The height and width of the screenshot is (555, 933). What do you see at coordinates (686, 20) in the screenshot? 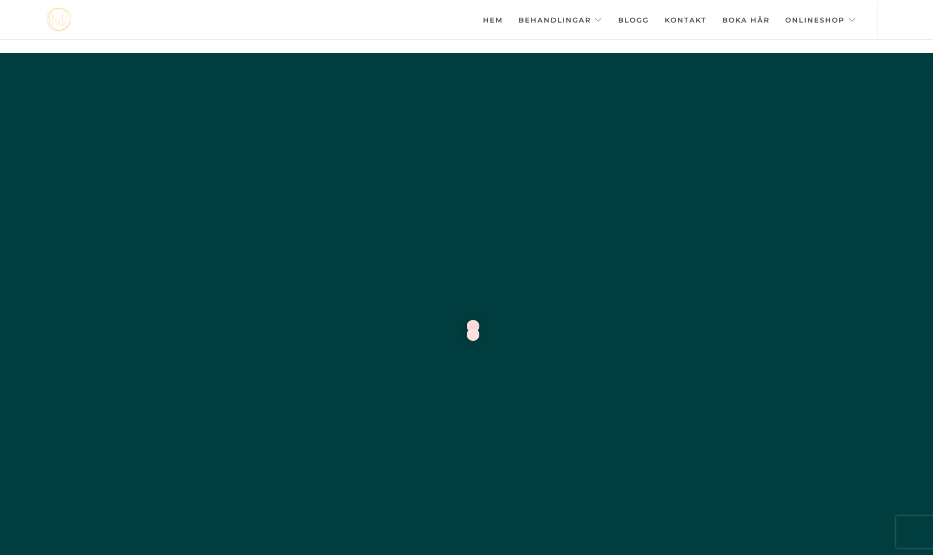
I see `a: Kontakt` at bounding box center [686, 20].